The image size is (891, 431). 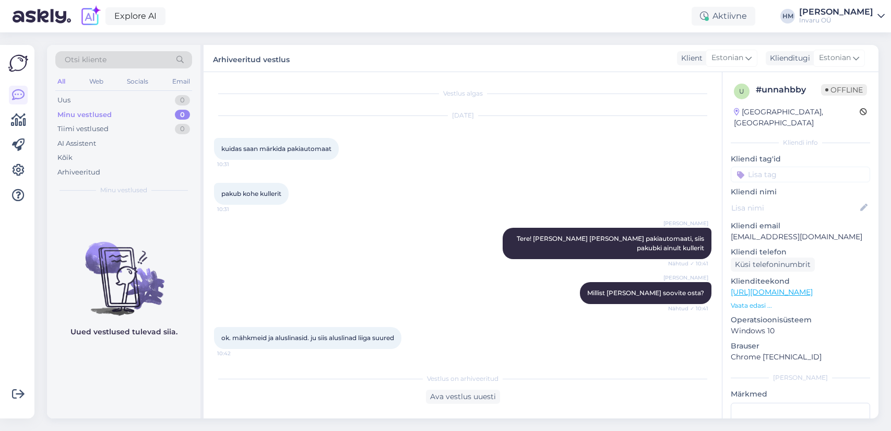 What do you see at coordinates (800, 252) in the screenshot?
I see `p: Kliendi telefon` at bounding box center [800, 252].